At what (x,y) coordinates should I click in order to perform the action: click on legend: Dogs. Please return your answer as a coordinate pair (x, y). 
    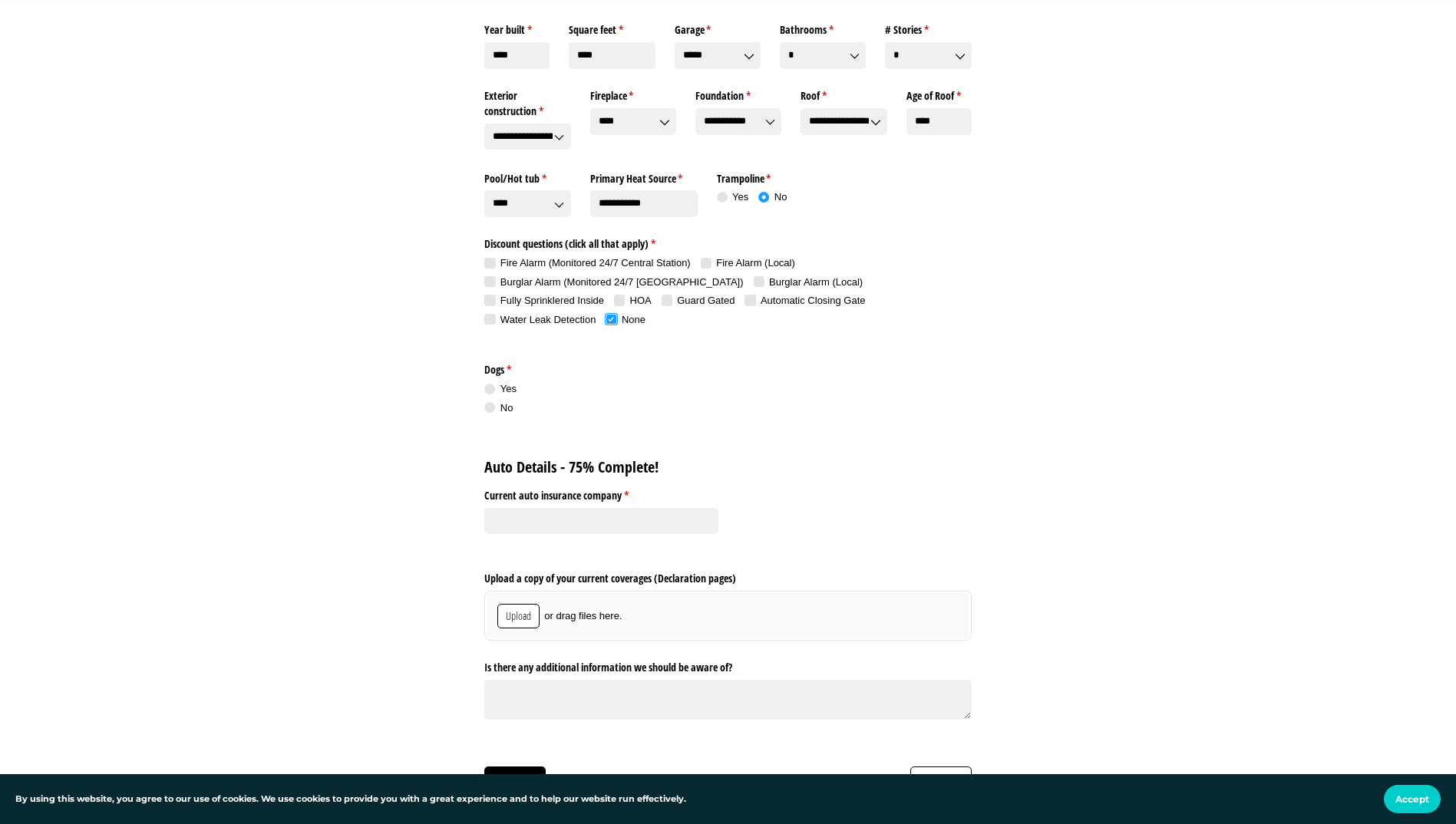
    Looking at the image, I should click on (517, 367).